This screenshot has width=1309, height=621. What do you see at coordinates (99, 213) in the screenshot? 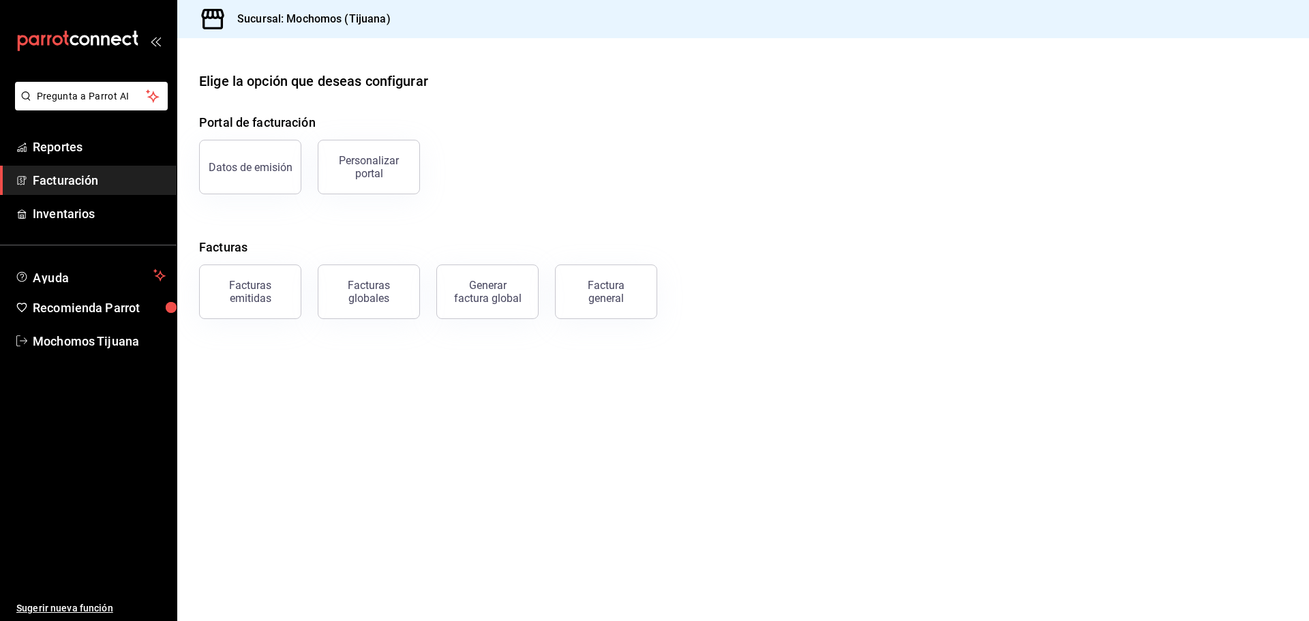
I see `span: Inventarios` at bounding box center [99, 213].